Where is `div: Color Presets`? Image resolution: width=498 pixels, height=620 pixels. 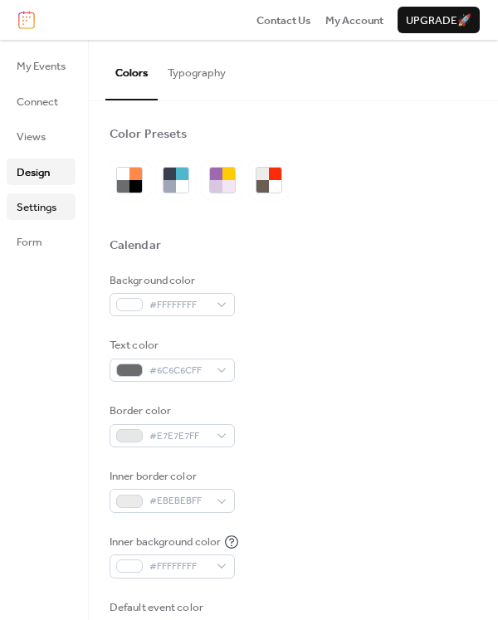 div: Color Presets is located at coordinates (148, 134).